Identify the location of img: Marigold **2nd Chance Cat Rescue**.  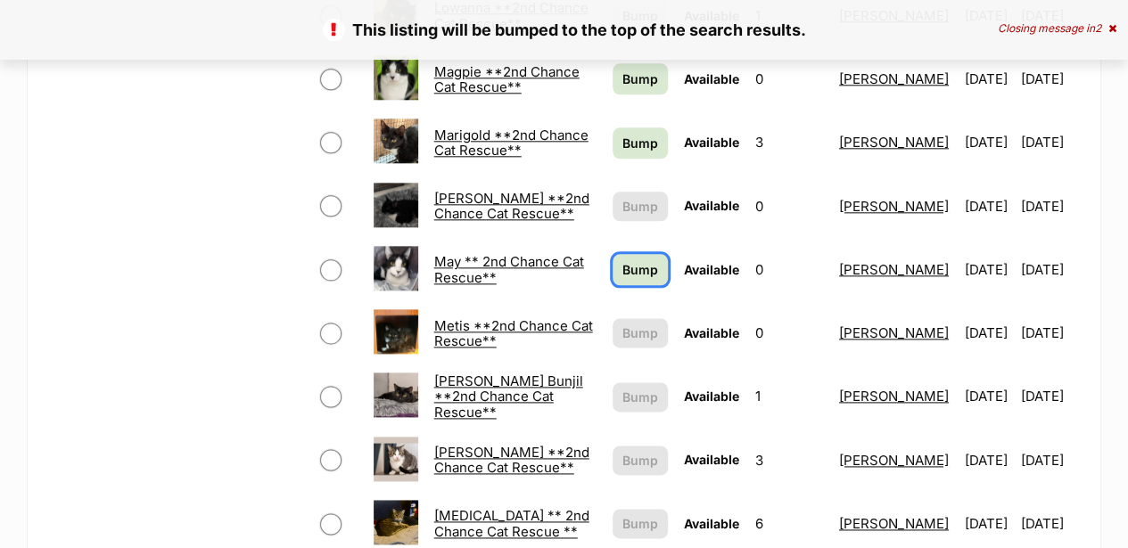
(396, 141).